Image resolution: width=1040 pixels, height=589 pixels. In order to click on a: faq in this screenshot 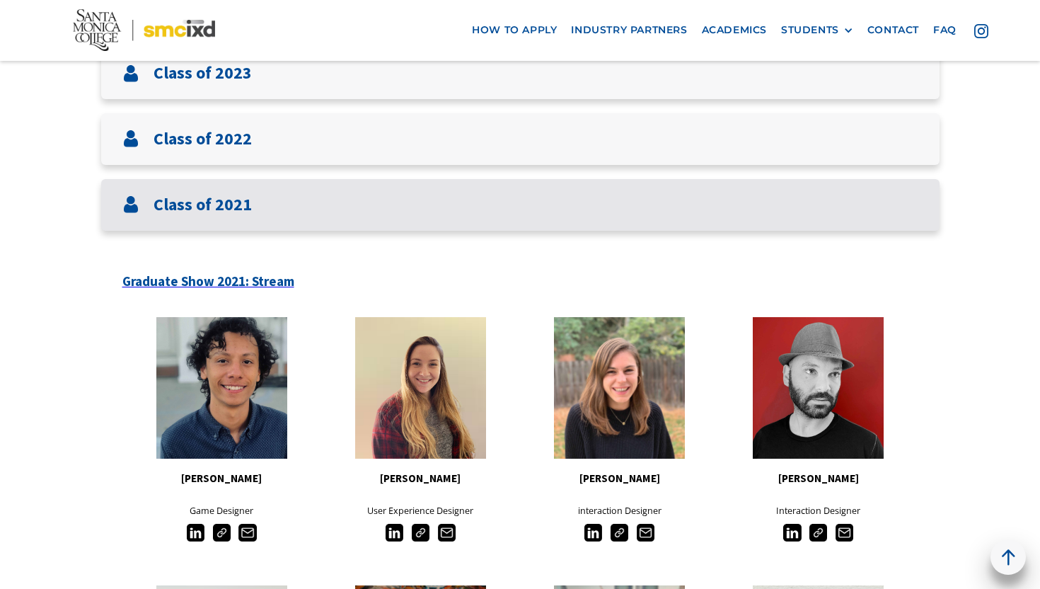, I will do `click(944, 30)`.